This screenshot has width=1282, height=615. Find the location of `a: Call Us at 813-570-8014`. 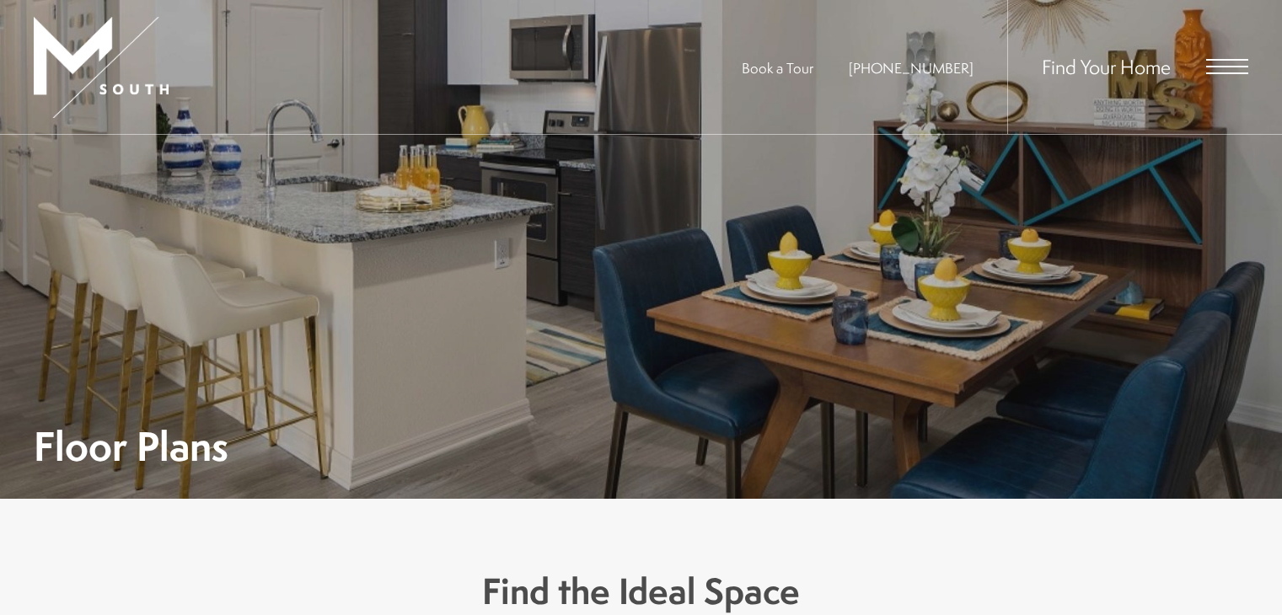

a: Call Us at 813-570-8014 is located at coordinates (911, 67).